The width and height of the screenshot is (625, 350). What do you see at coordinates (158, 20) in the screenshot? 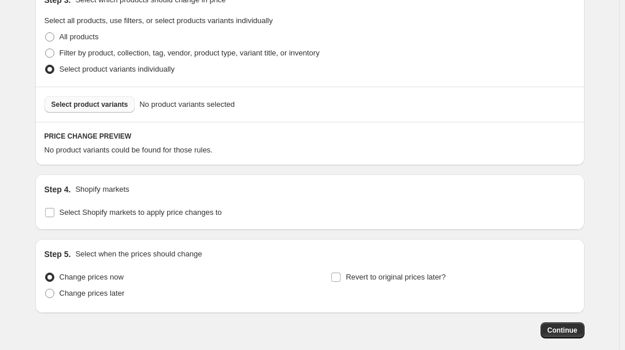
I see `span: Select all products, use filters, or select products variants individually` at bounding box center [158, 20].